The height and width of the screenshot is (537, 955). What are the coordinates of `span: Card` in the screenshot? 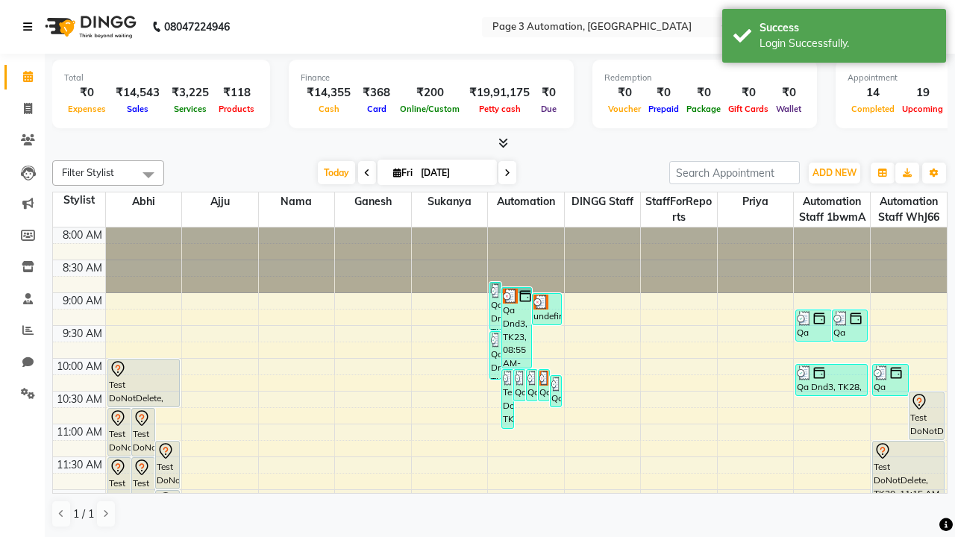 It's located at (377, 109).